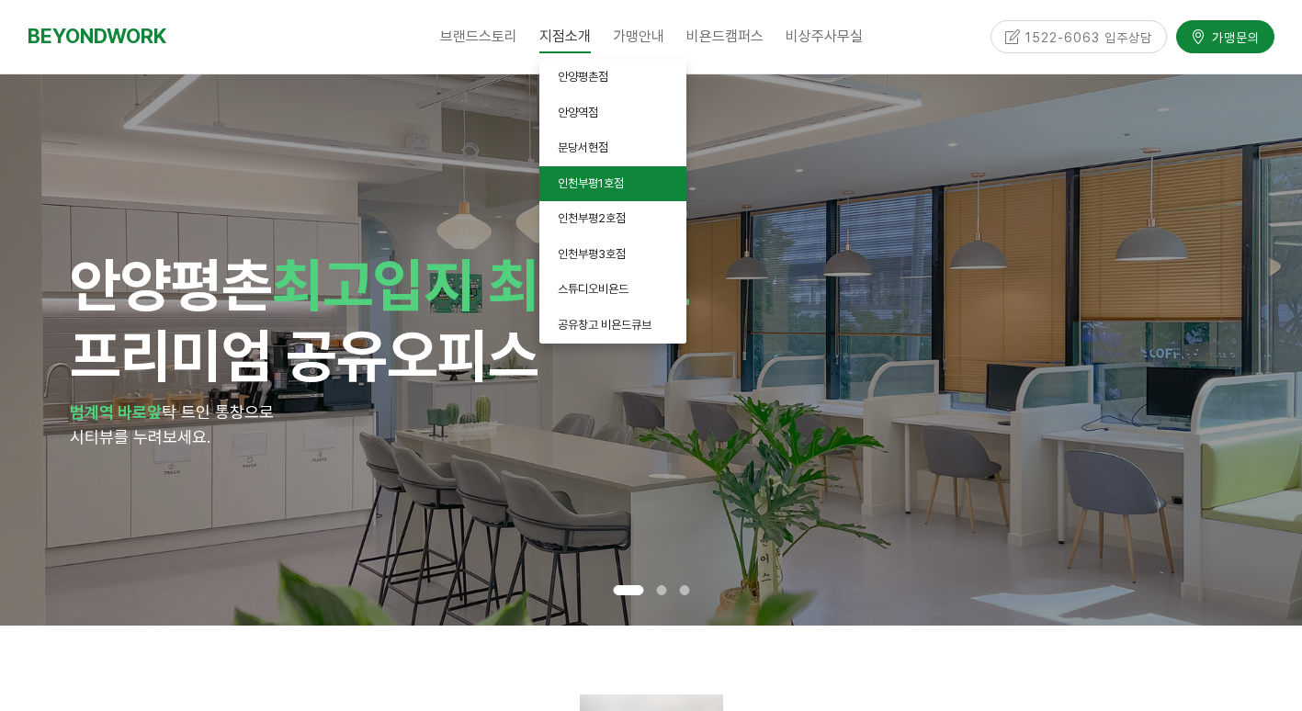 Image resolution: width=1302 pixels, height=711 pixels. I want to click on span: 평촌, so click(221, 285).